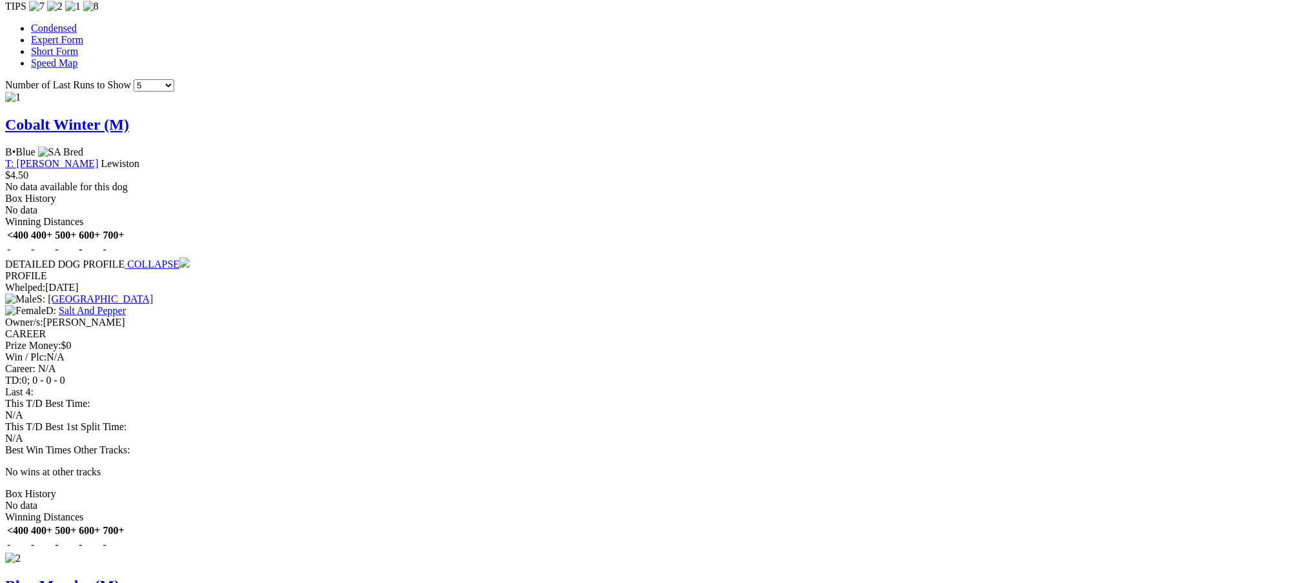 The image size is (1289, 583). I want to click on span: COLLAPSE, so click(153, 264).